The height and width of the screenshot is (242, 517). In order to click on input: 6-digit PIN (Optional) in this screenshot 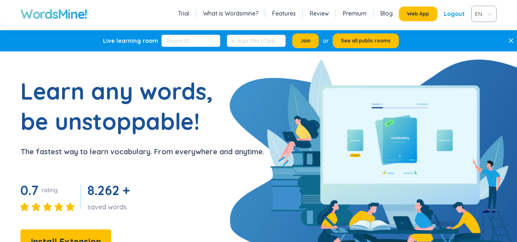, I will do `click(256, 41)`.